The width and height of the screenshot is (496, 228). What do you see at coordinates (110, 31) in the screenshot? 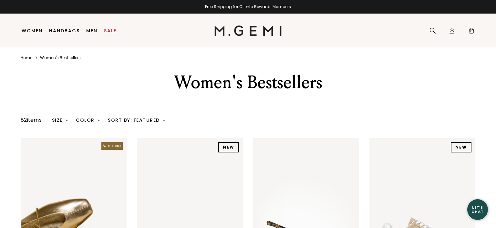
I see `a: Sale` at bounding box center [110, 31].